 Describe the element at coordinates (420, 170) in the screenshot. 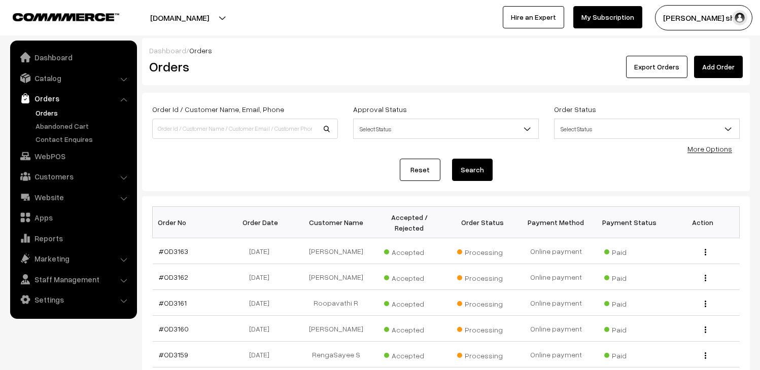

I see `a: Reset` at that location.